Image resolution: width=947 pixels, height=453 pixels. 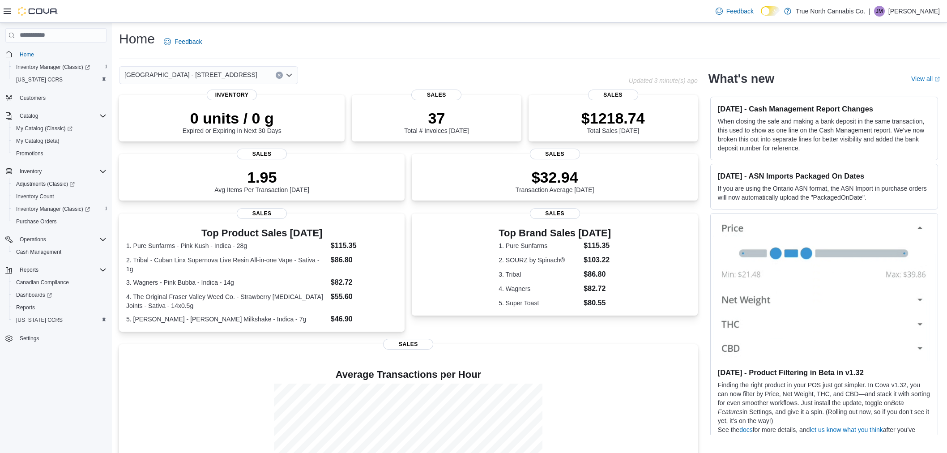 I want to click on a: View allExternal link, so click(x=926, y=79).